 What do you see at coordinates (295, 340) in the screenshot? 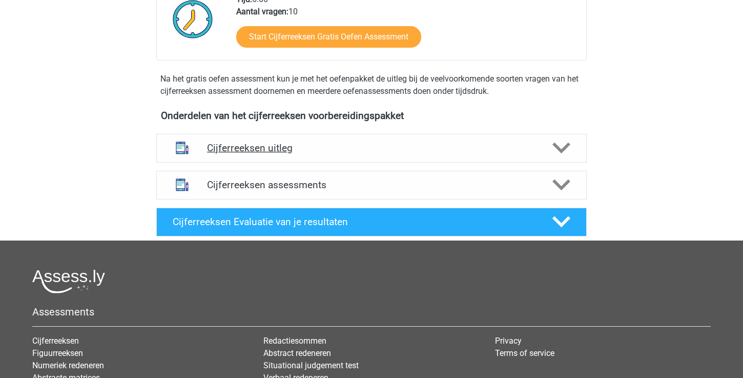
I see `a: Redactiesommen` at bounding box center [295, 340].